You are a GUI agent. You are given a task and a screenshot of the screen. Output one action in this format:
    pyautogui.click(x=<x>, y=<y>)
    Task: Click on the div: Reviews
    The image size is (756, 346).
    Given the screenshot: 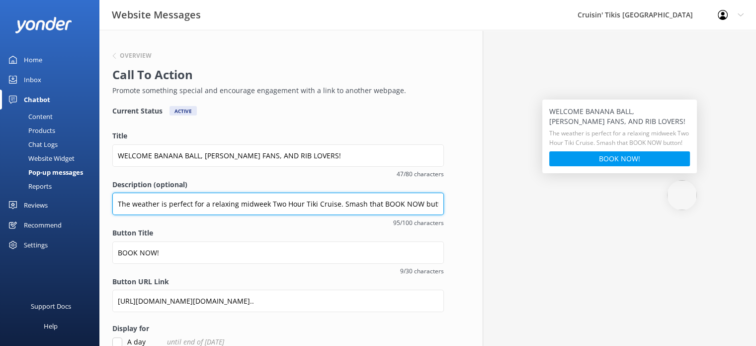 What is the action you would take?
    pyautogui.click(x=36, y=205)
    